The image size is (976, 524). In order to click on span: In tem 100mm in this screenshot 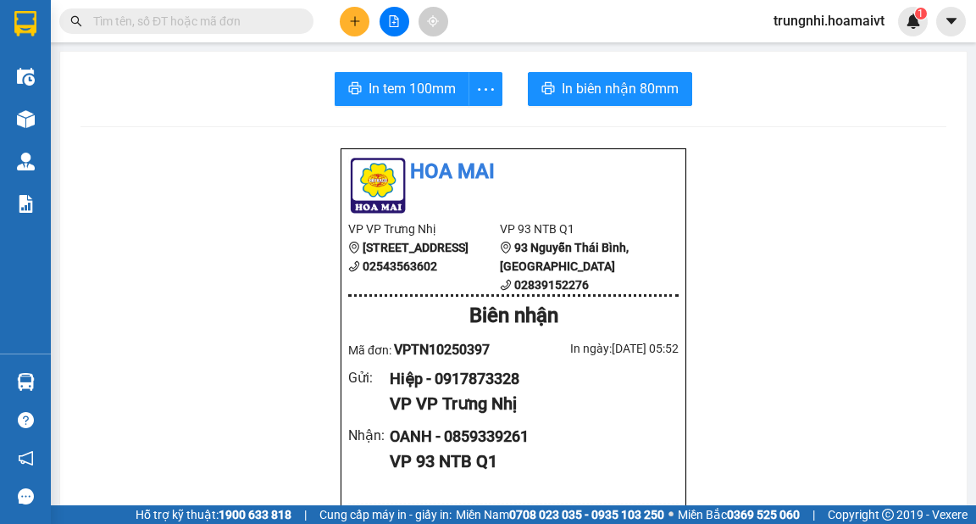, I will do `click(412, 88)`.